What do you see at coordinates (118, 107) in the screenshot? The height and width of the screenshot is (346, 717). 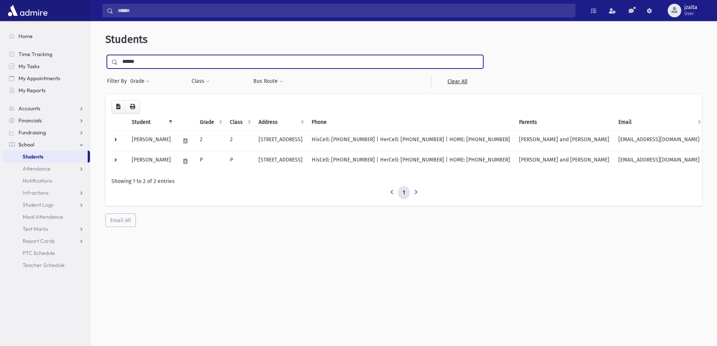 I see `button: CSV` at bounding box center [118, 107].